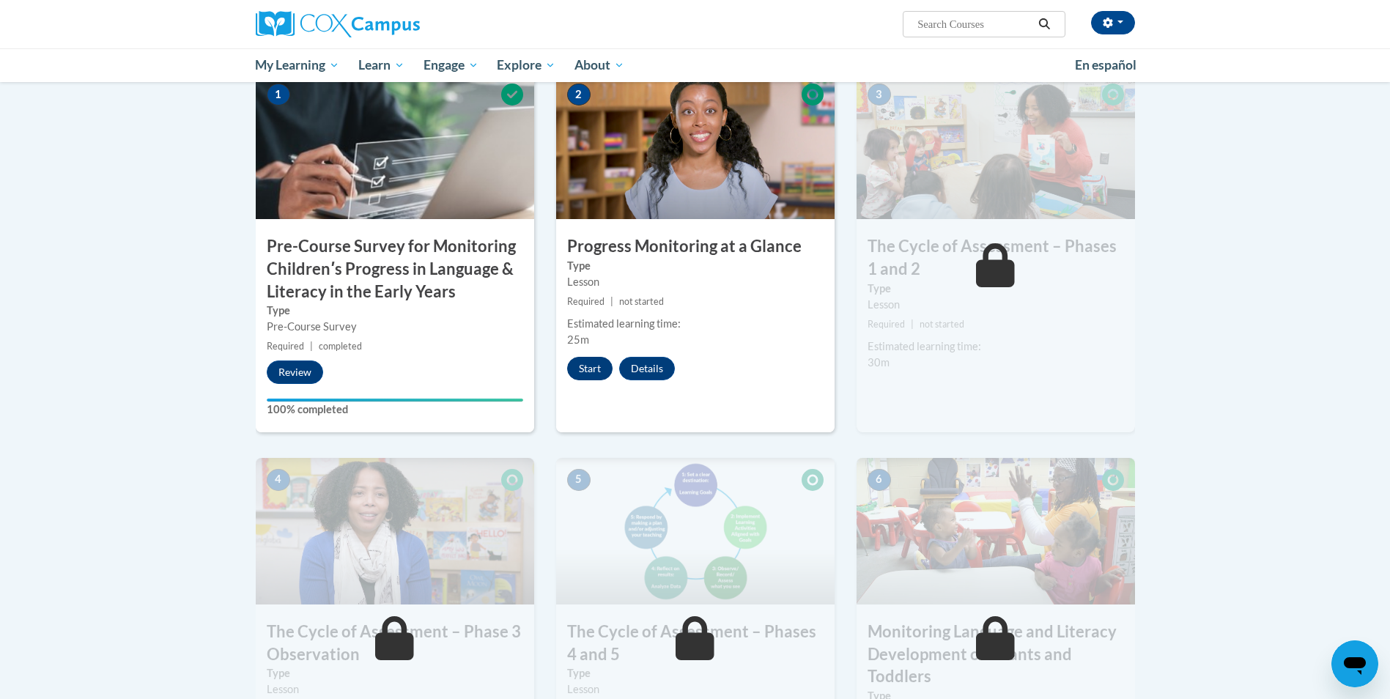 The width and height of the screenshot is (1390, 699). I want to click on h3: The Cycle of Assessment – Phase 3 Observation, so click(395, 643).